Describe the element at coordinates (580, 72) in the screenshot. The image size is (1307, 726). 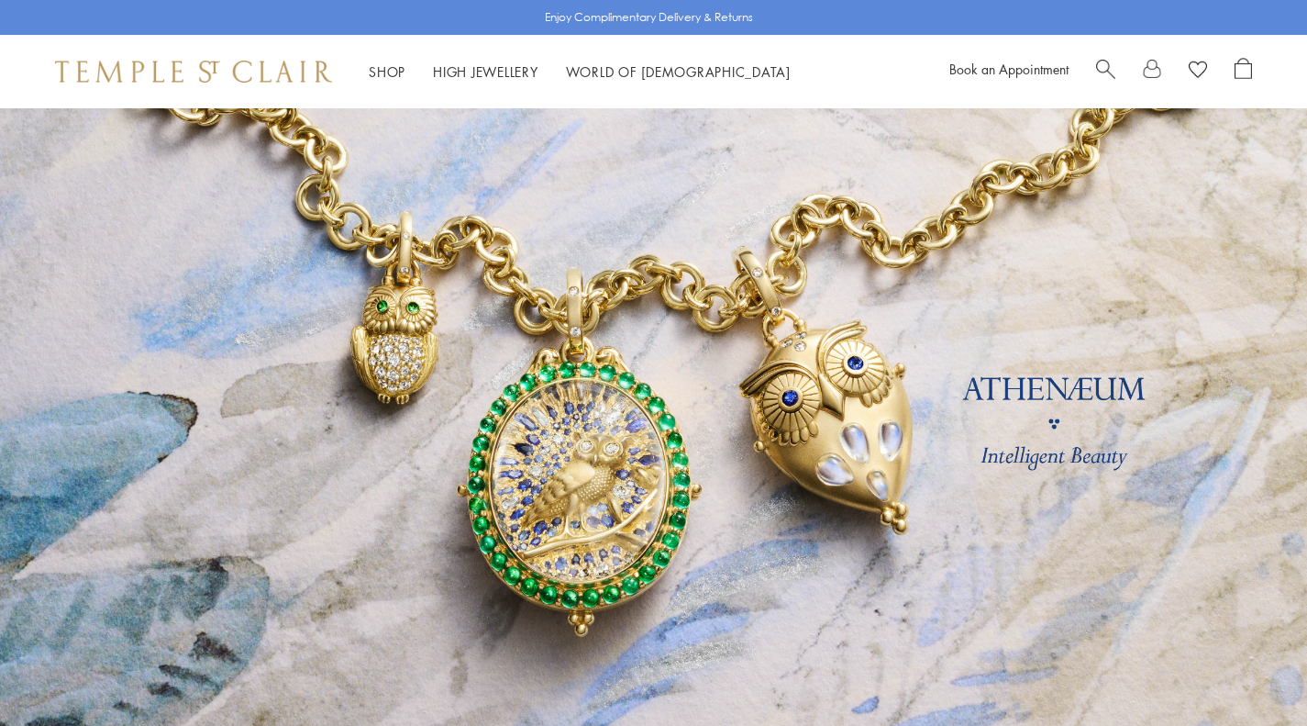
I see `nav: Main navigation` at that location.